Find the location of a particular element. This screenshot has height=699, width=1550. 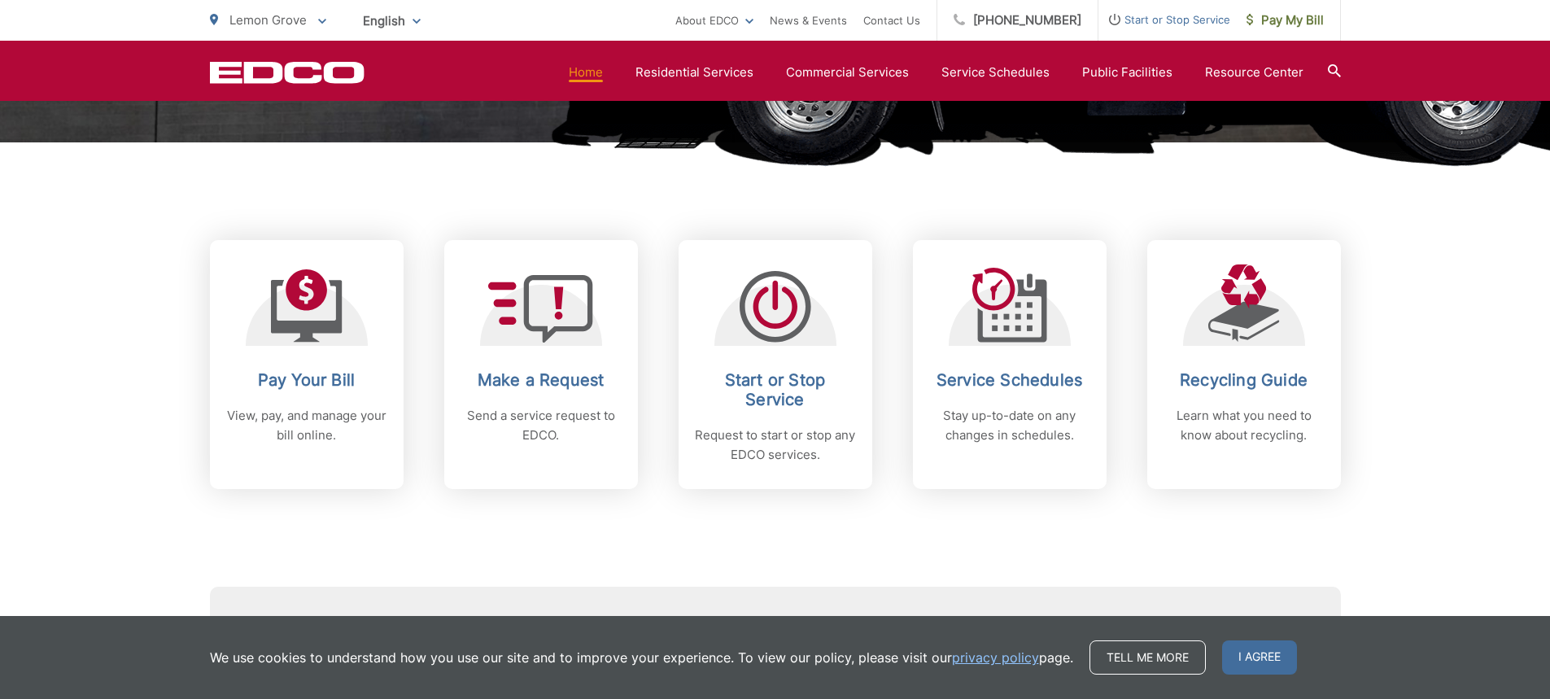

a: Tell me more is located at coordinates (1147, 657).